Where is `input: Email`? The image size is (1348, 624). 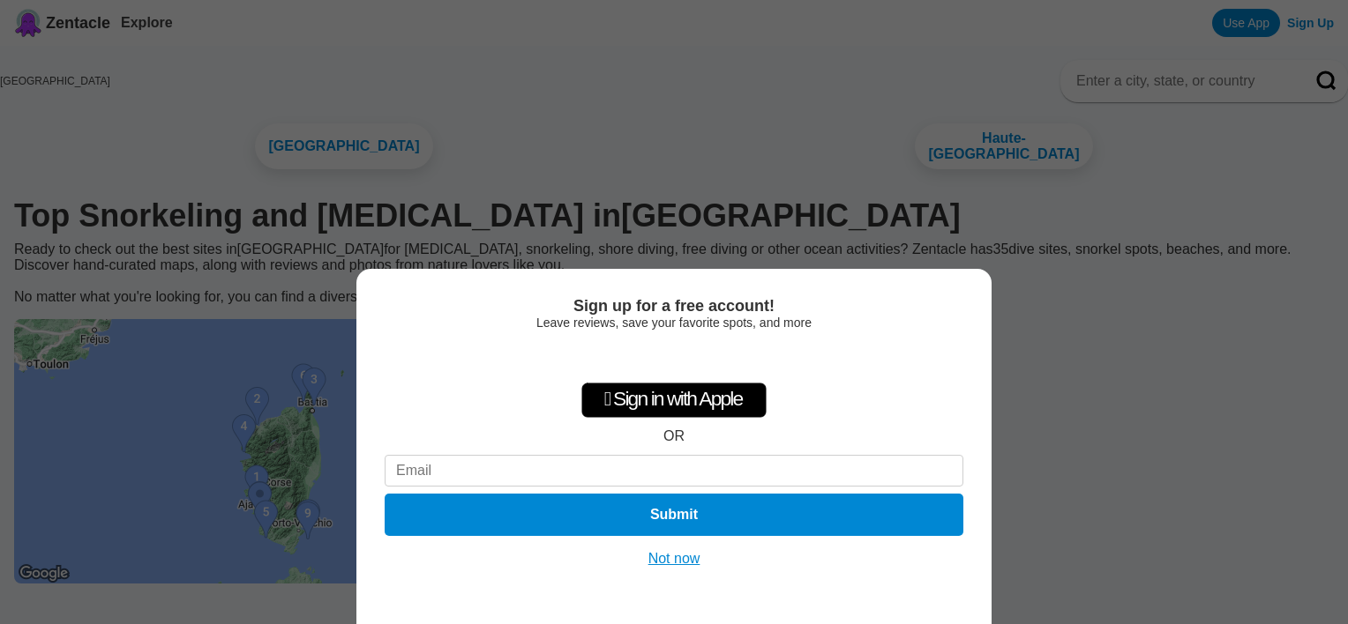 input: Email is located at coordinates (674, 471).